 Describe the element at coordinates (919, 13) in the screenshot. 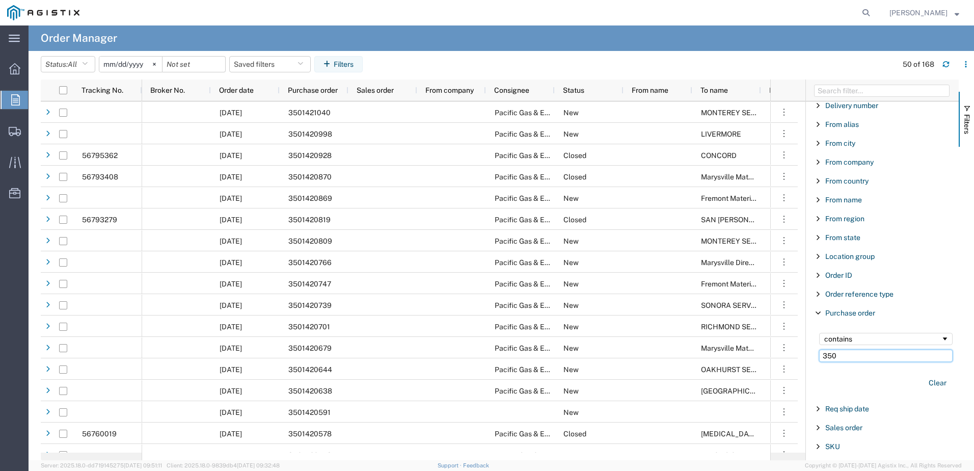

I see `span: Timothy Hayes` at that location.